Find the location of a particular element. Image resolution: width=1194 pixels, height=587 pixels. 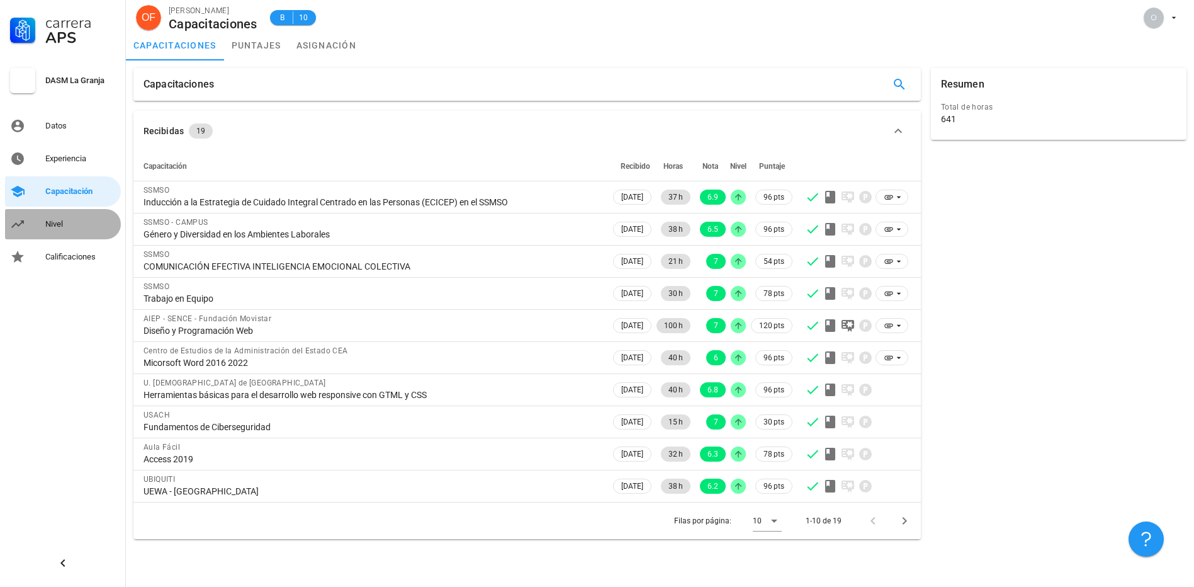

div: Capacitación is located at coordinates (81, 191).